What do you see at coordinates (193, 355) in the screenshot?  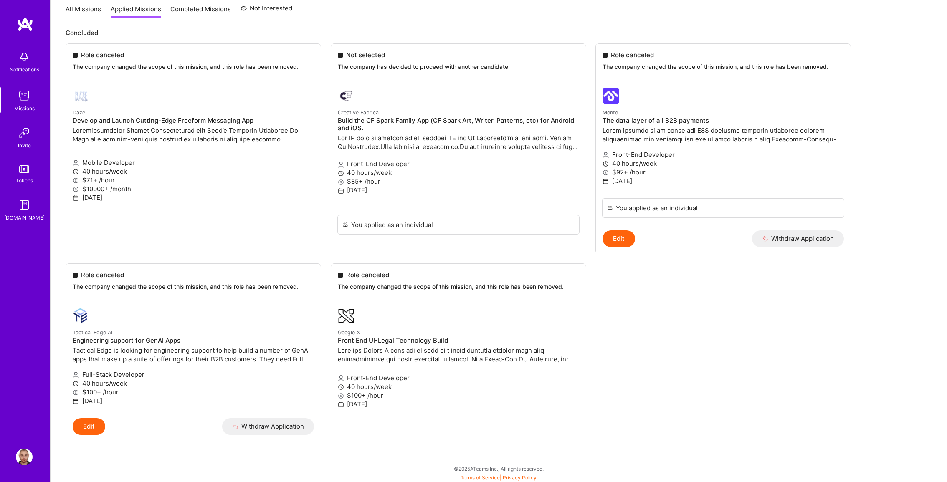 I see `p: Tactical Edge is looking for engineering support to help build a number of GenAI apps that make u...` at bounding box center [193, 355].